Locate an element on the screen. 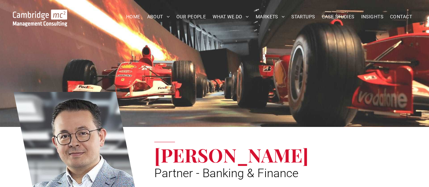 The image size is (429, 187). a: MARKETS is located at coordinates (270, 17).